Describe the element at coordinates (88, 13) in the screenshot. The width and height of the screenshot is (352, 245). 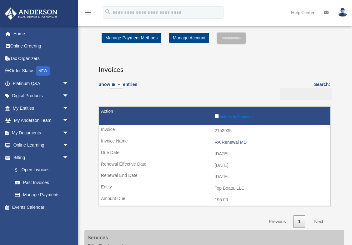
I see `a: menu` at that location.